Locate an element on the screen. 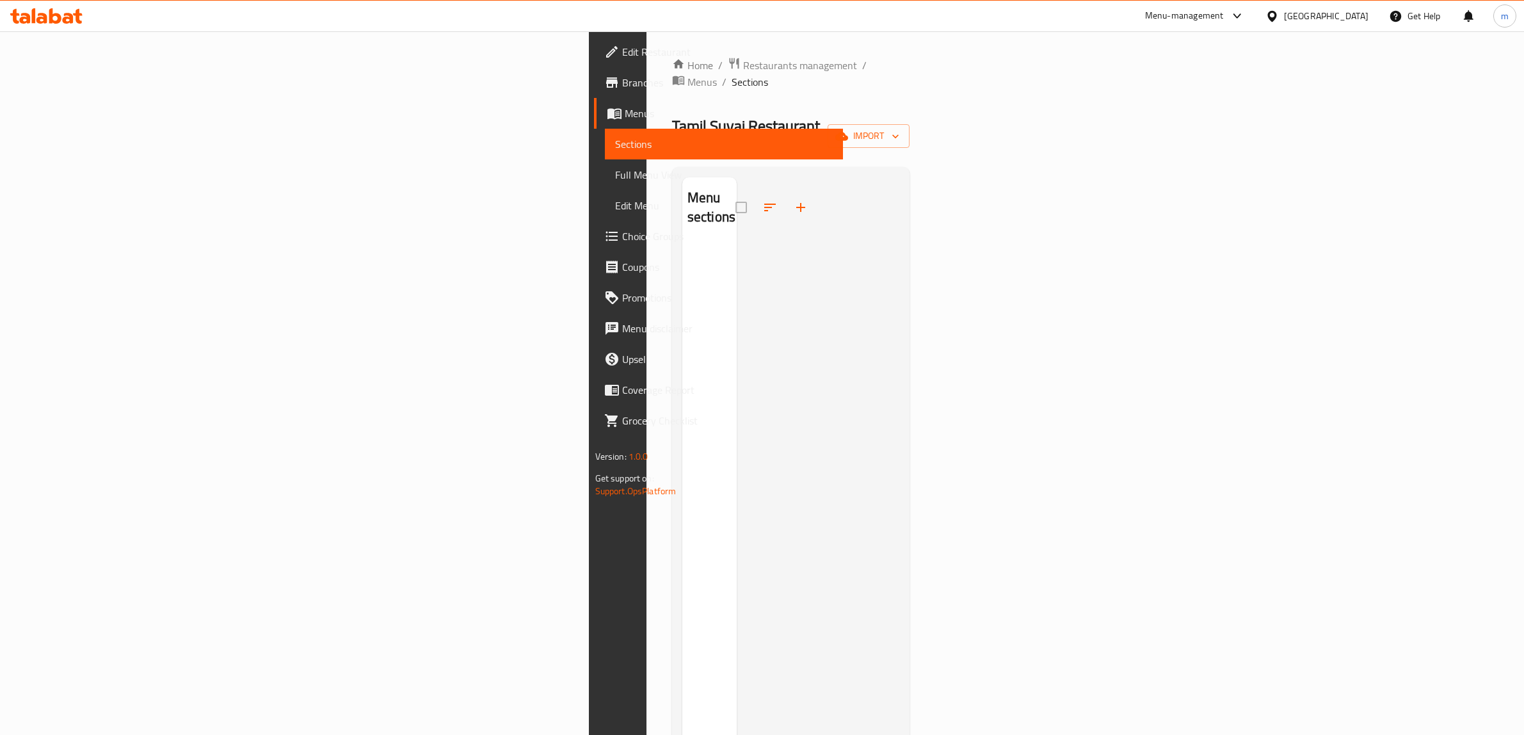  span: Edit Restaurant is located at coordinates (728, 52).